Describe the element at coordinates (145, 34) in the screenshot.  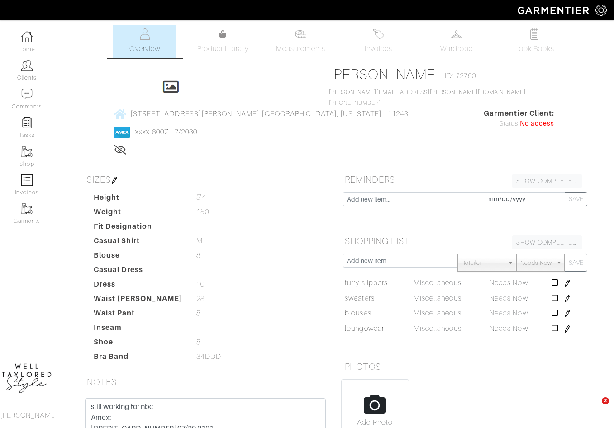
I see `img: basicinfo-40fd8af6dae0f16599ec9e87c0ef1c0a1fdea2edbe929e3d69a839185d80c458.svg` at that location.